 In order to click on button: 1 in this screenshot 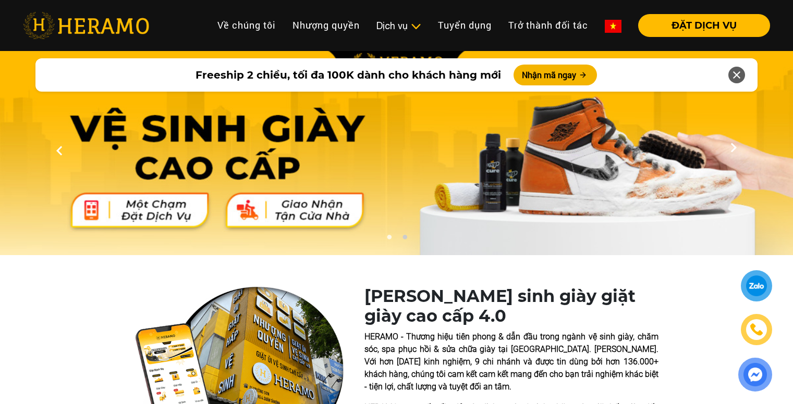, I will do `click(389, 240)`.